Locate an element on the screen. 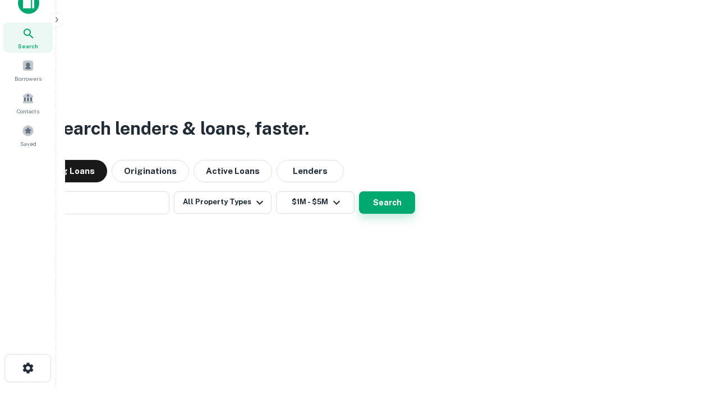  button: $1M - $5M is located at coordinates (315, 202).